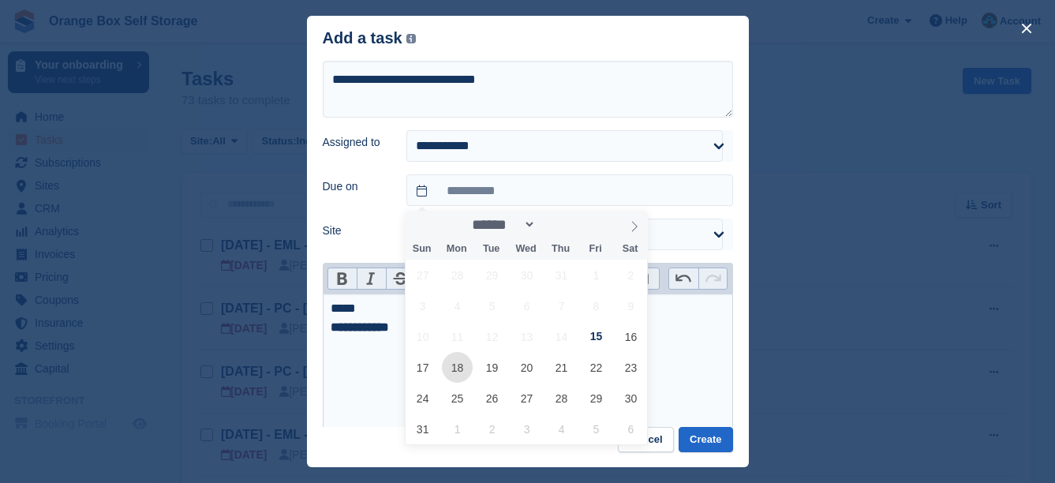 This screenshot has width=1055, height=483. Describe the element at coordinates (596, 429) in the screenshot. I see `span: September 5, 2025` at that location.